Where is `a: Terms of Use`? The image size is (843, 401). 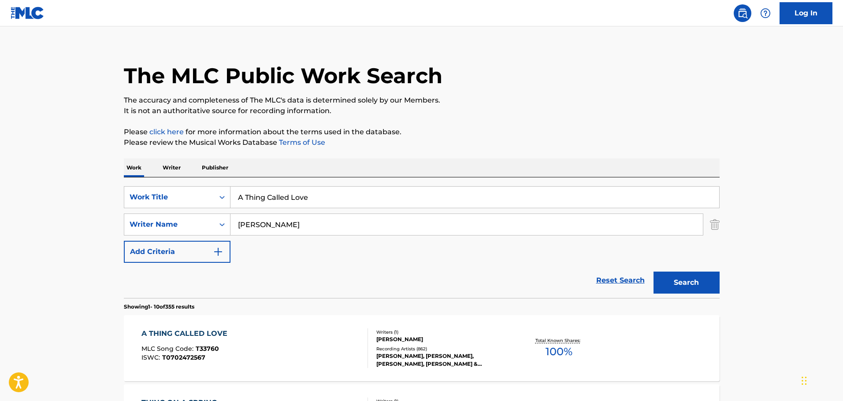
a: Terms of Use is located at coordinates (301, 142).